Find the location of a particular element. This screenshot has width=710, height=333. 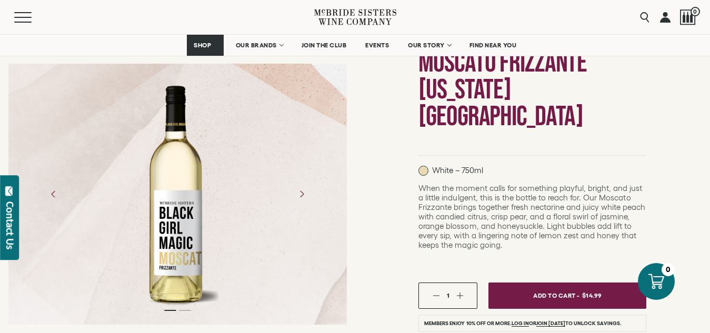

li: Page dot 2 is located at coordinates (185, 310).